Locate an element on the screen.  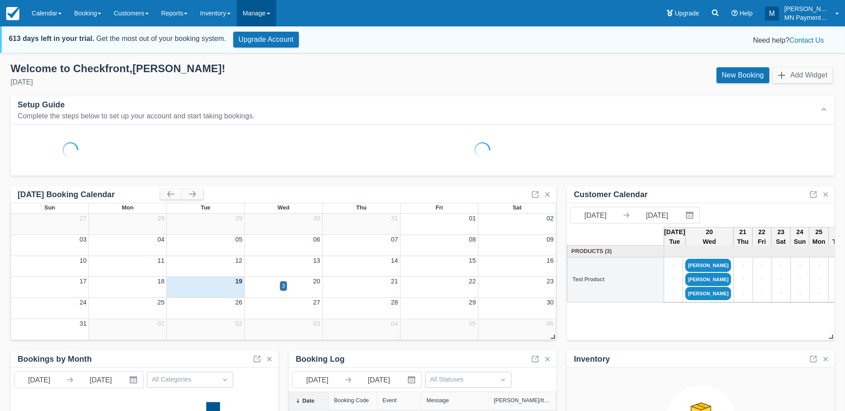
button: Contact Us is located at coordinates (807, 41).